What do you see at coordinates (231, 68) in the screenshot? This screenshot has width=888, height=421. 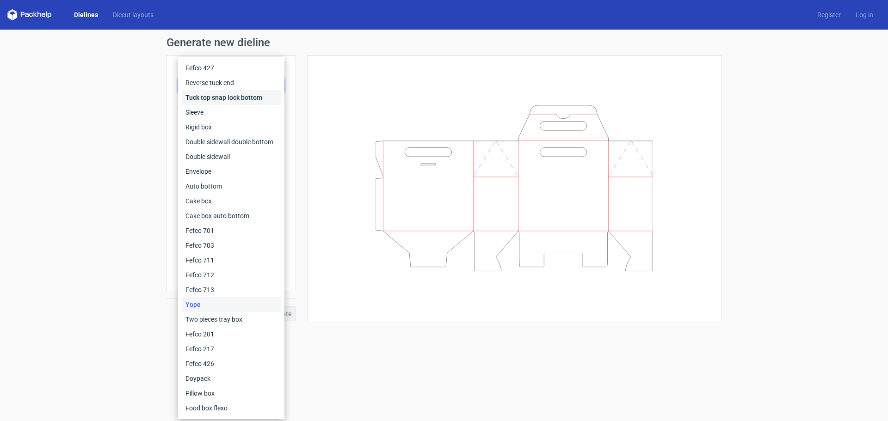 I see `div: Fefco 427` at bounding box center [231, 68].